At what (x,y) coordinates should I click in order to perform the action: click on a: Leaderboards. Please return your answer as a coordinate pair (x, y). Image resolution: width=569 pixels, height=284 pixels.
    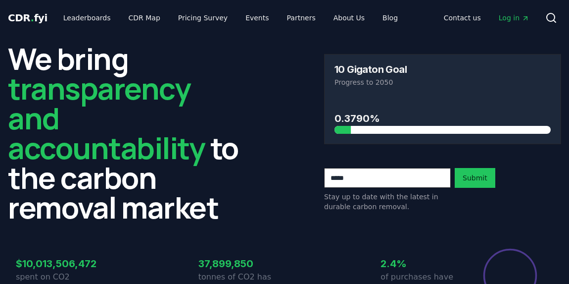
    Looking at the image, I should click on (87, 18).